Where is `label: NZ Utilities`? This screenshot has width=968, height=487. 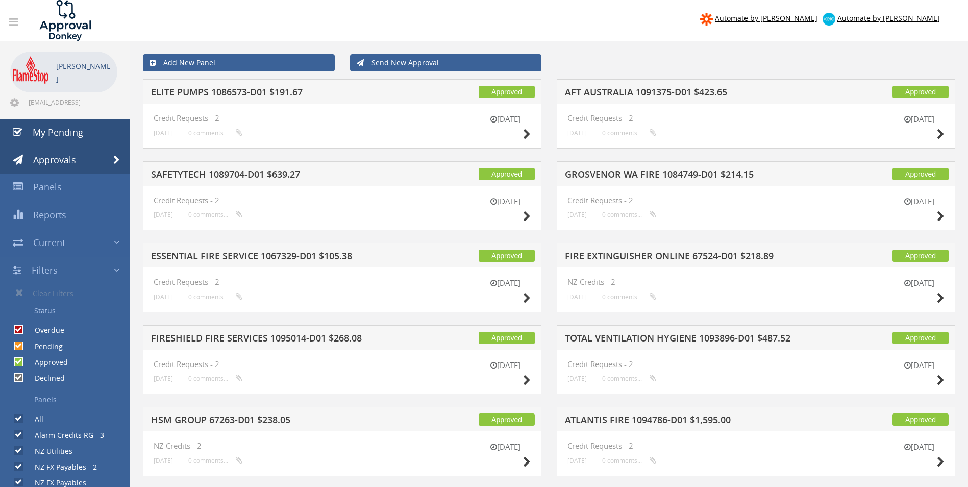
label: NZ Utilities is located at coordinates (48, 451).